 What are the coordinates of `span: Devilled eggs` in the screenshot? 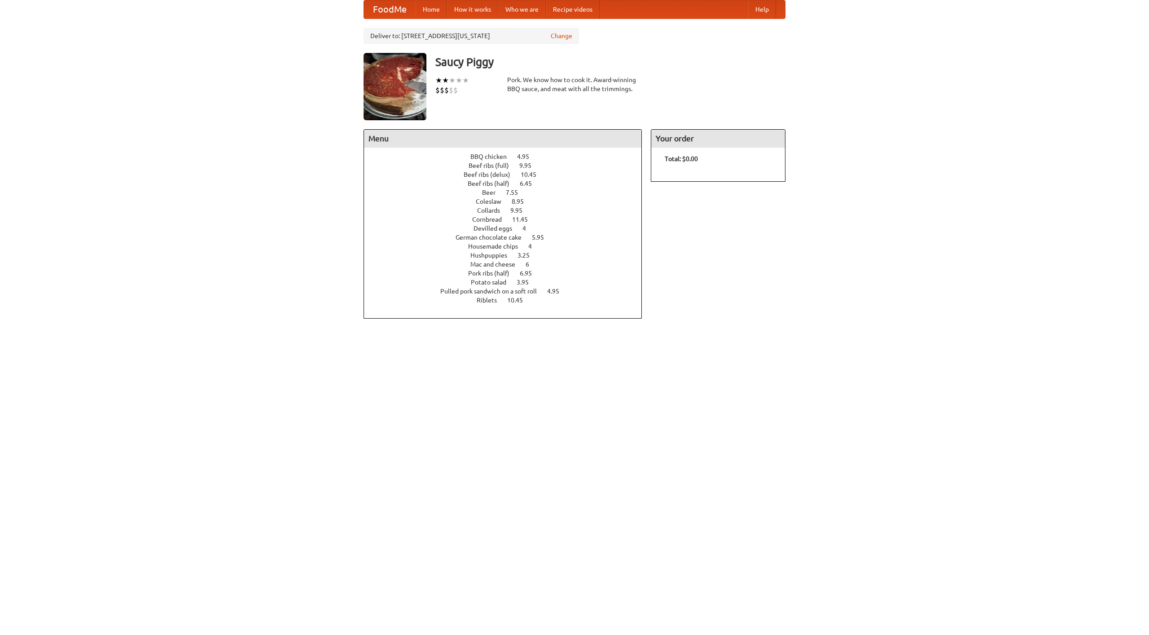 It's located at (497, 228).